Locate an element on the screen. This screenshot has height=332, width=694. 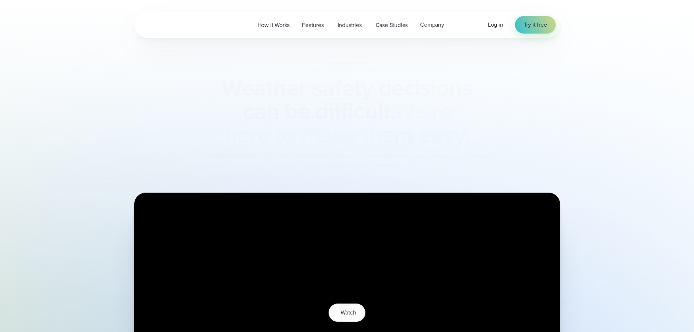
a: How it Works is located at coordinates (273, 25).